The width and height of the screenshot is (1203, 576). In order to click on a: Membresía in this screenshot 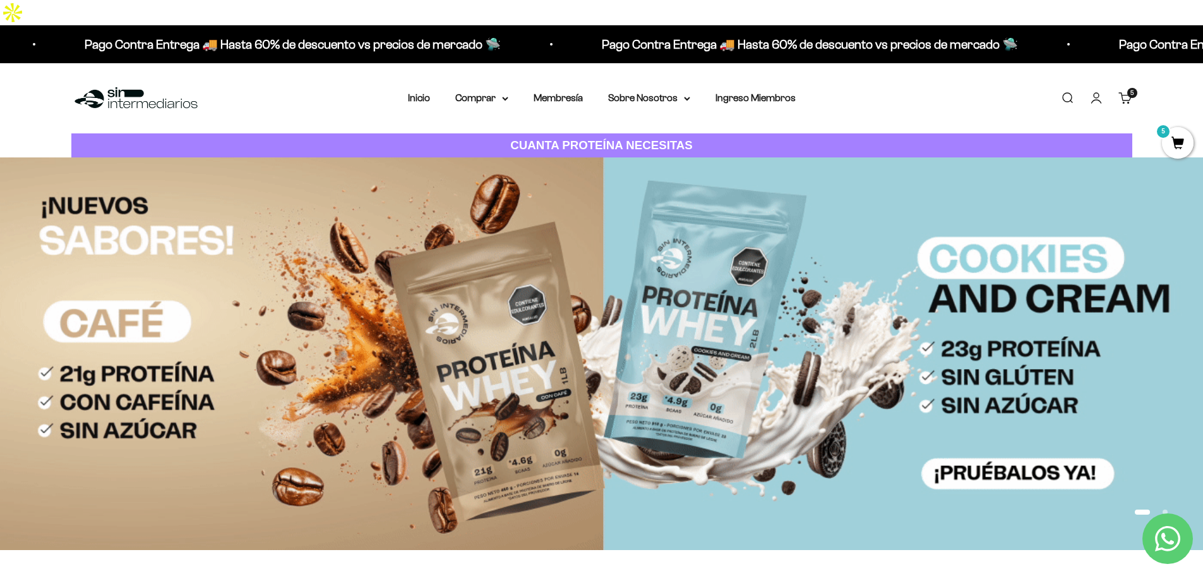, I will do `click(558, 97)`.